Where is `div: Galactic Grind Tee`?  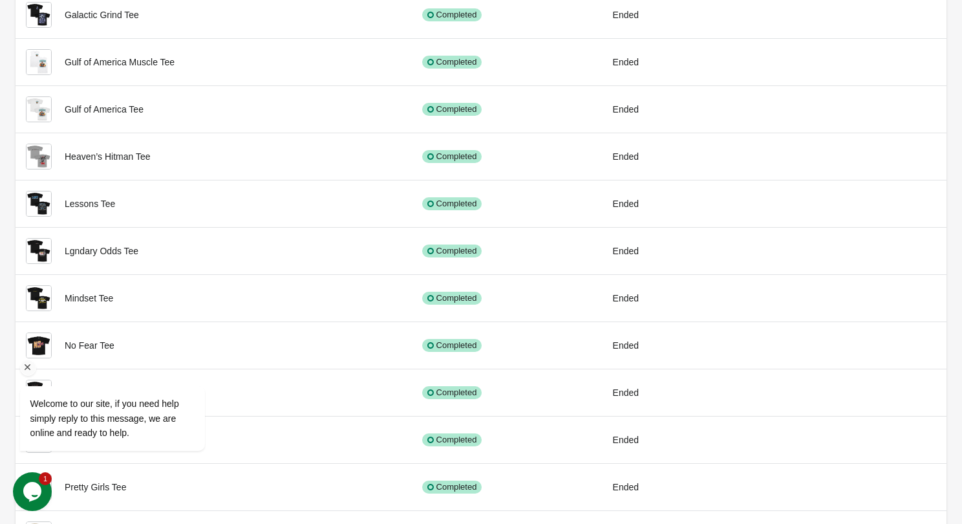 div: Galactic Grind Tee is located at coordinates (212, 15).